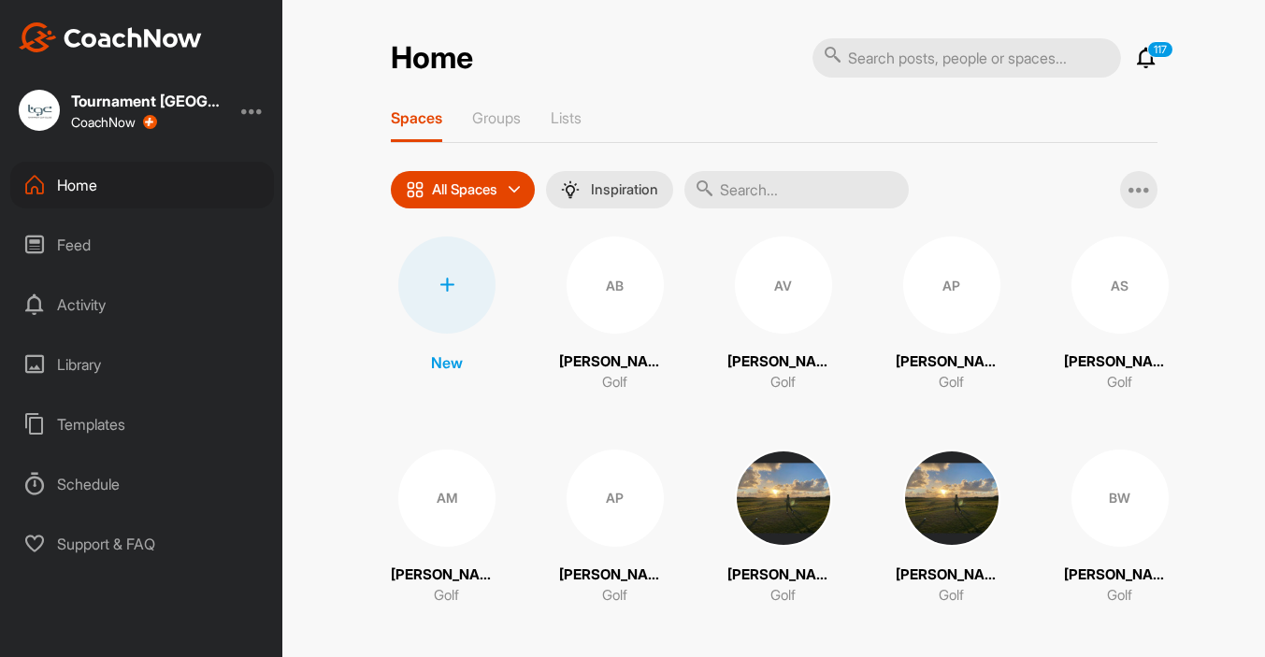 This screenshot has height=657, width=1265. Describe the element at coordinates (447, 363) in the screenshot. I see `p: New` at that location.